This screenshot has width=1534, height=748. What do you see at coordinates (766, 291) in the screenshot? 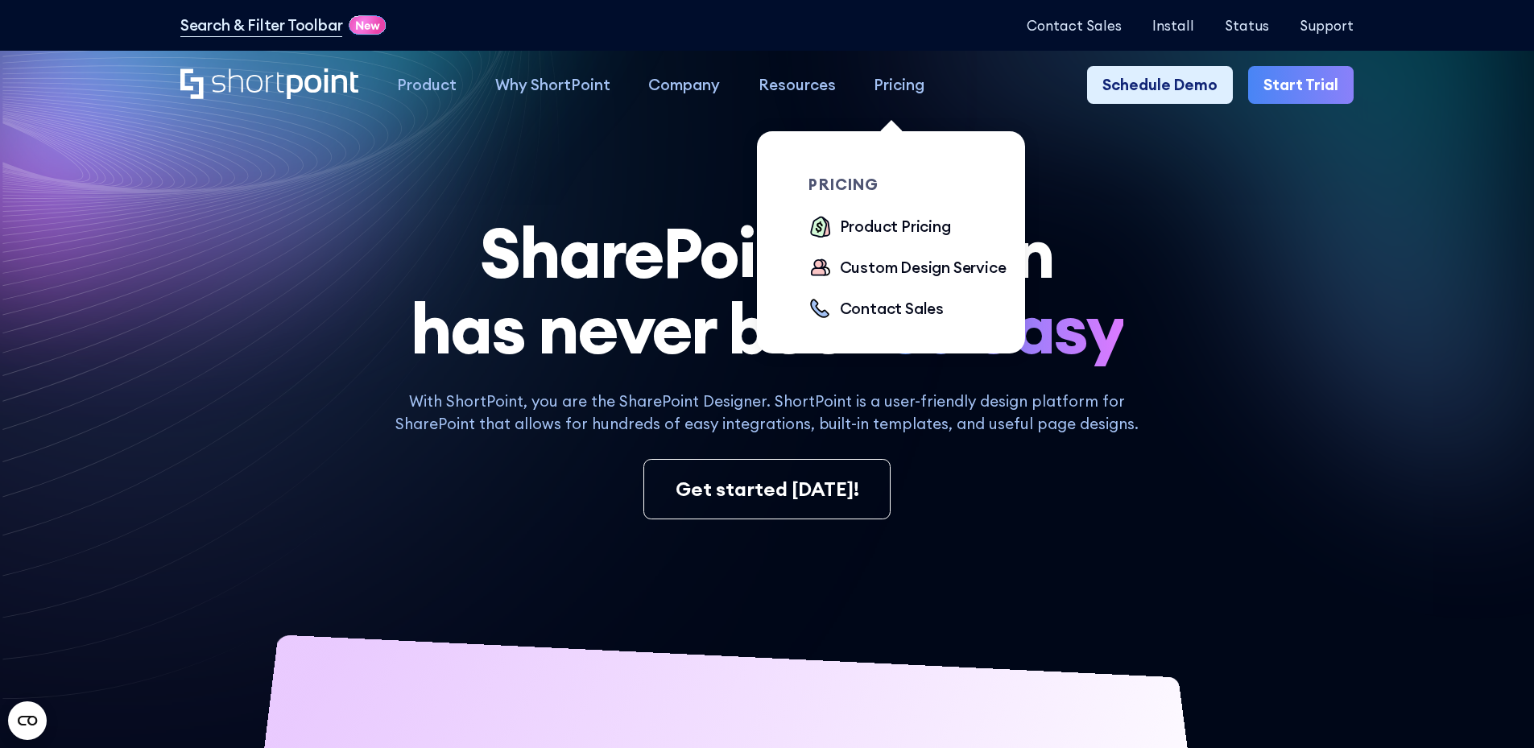
I see `h1: SharePoint Design has never been` at bounding box center [766, 291].